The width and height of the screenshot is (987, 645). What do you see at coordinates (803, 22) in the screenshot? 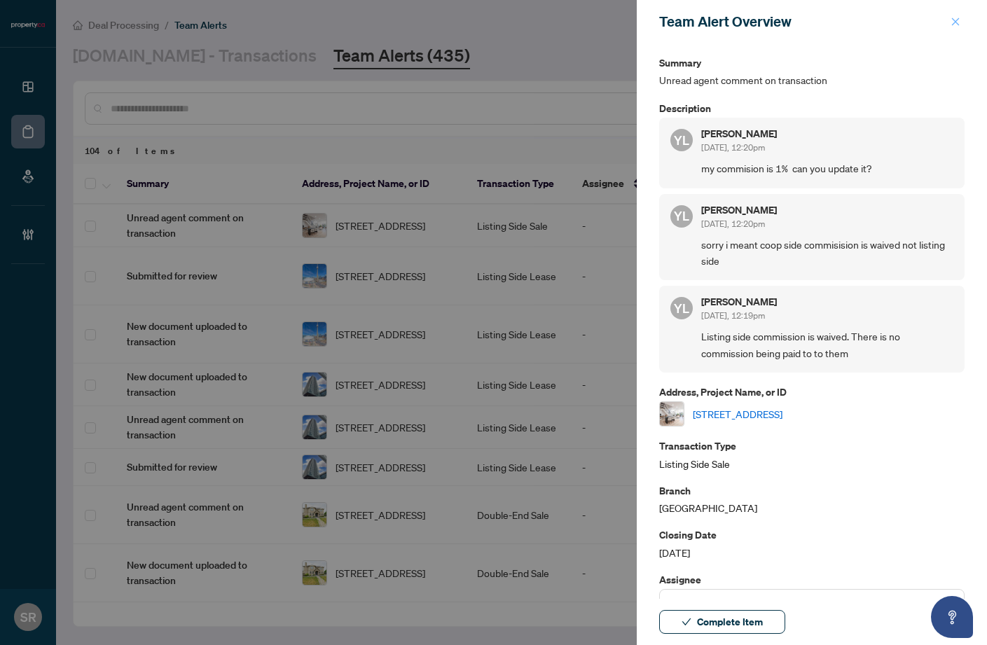
I see `div: Team Alert Overview` at bounding box center [803, 22].